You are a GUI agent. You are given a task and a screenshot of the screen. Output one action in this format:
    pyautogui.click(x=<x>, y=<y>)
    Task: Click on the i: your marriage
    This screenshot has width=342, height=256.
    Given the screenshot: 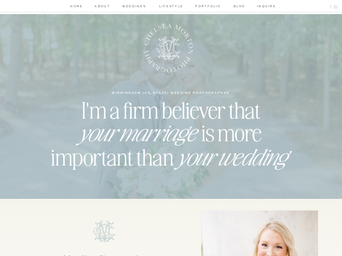 What is the action you would take?
    pyautogui.click(x=135, y=132)
    